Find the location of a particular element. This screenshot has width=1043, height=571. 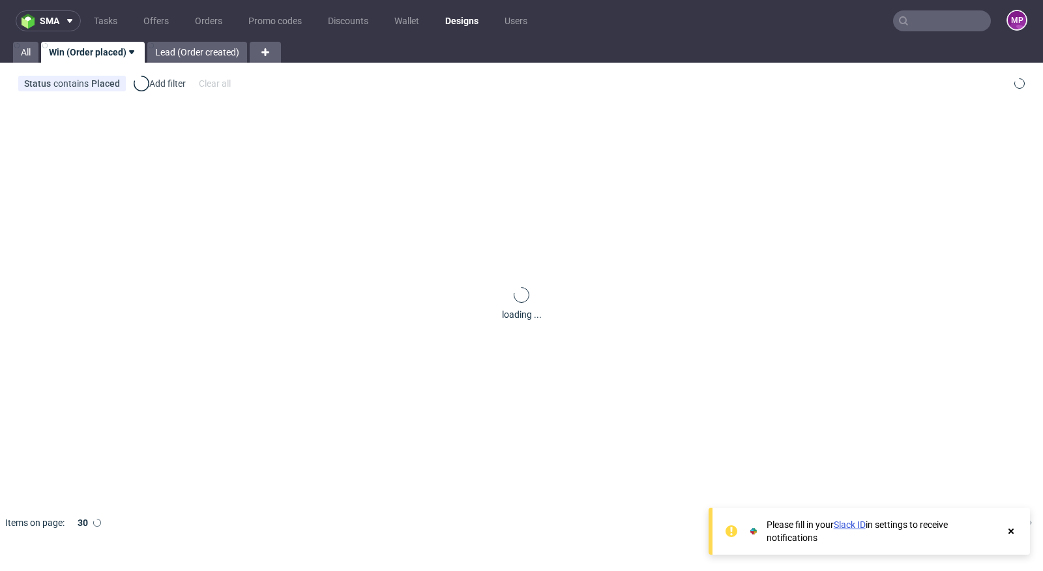

div: Clear all is located at coordinates (215, 83).